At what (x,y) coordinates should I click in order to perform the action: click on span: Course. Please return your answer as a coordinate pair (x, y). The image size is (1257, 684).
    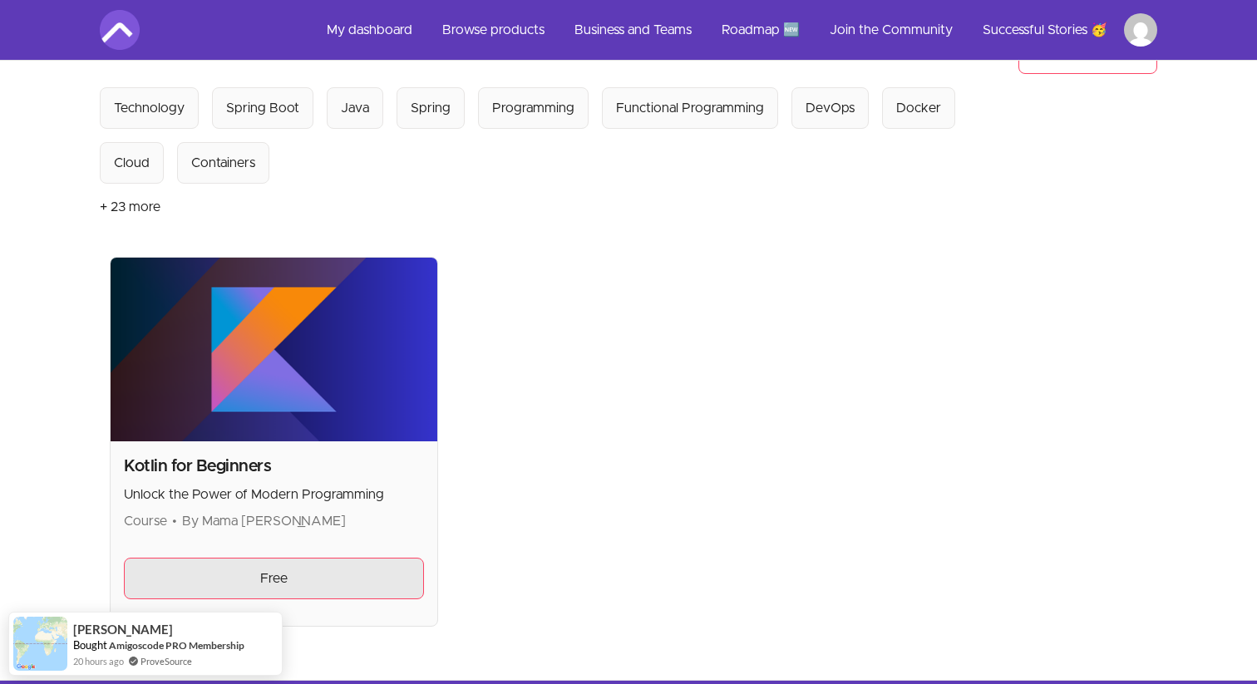
    Looking at the image, I should click on (145, 521).